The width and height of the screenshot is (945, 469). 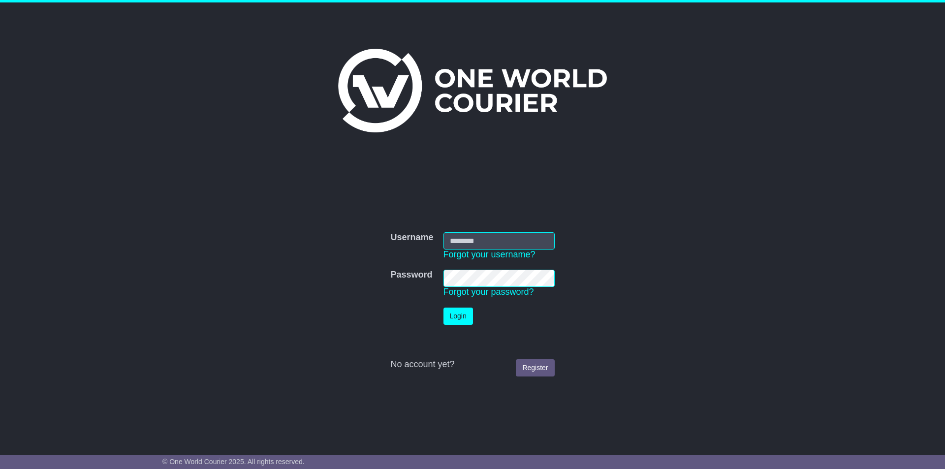 What do you see at coordinates (535, 368) in the screenshot?
I see `a: Register` at bounding box center [535, 368].